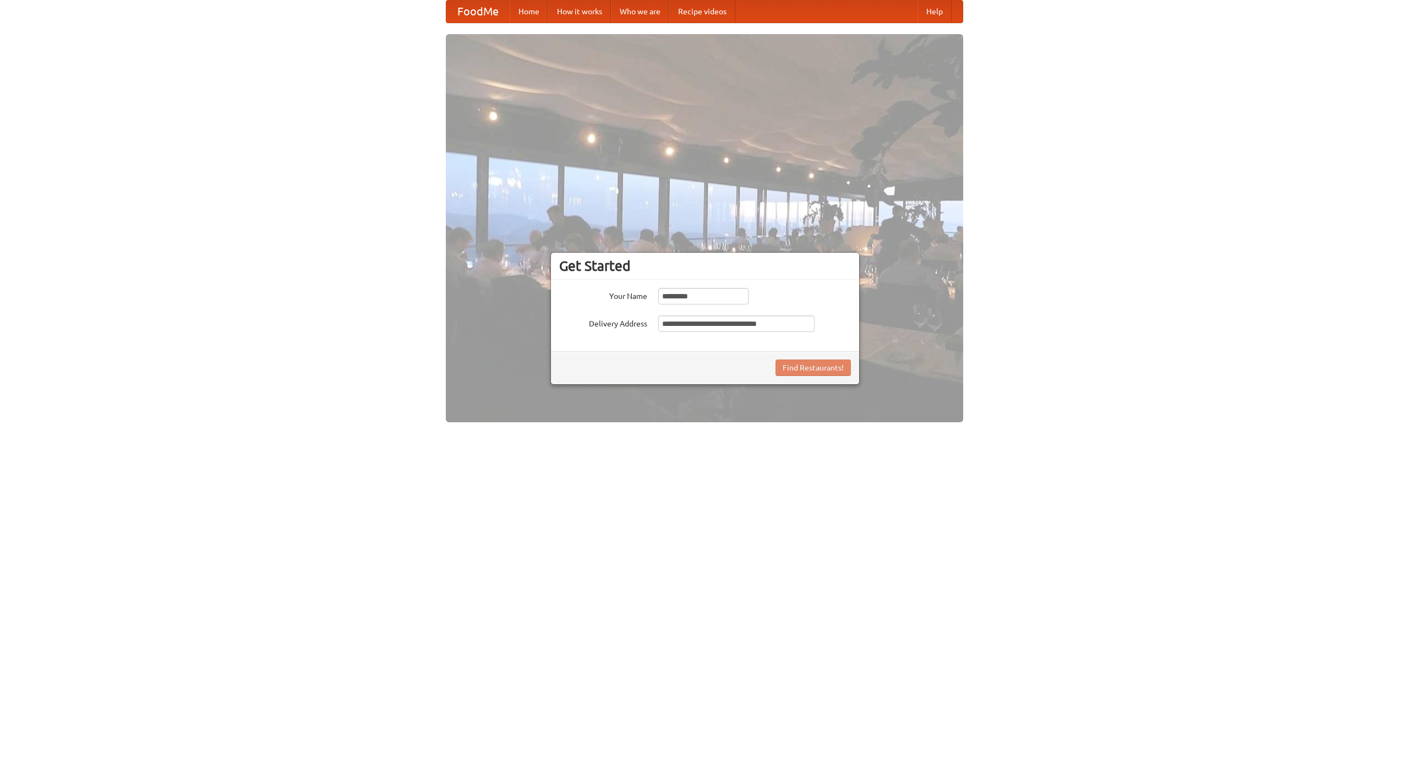 This screenshot has width=1409, height=779. What do you see at coordinates (603, 322) in the screenshot?
I see `label: Delivery Address` at bounding box center [603, 322].